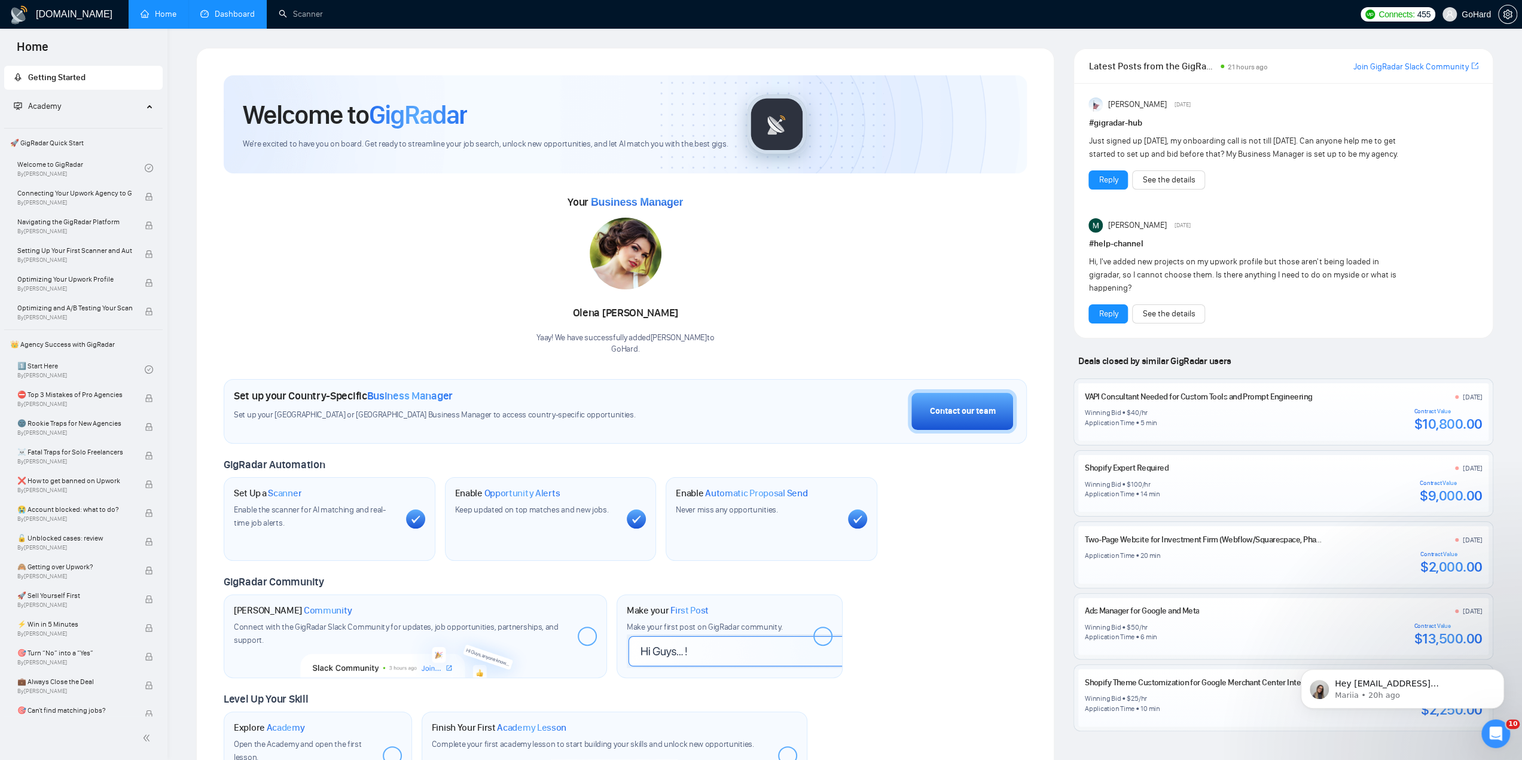 The height and width of the screenshot is (760, 1522). What do you see at coordinates (1142, 610) in the screenshot?
I see `a: Ads Manager for Google and Meta` at bounding box center [1142, 610].